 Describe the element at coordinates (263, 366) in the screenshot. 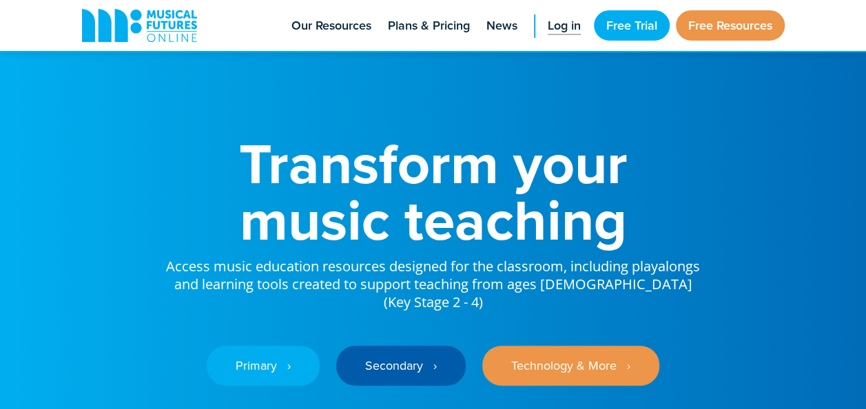

I see `a: Primary ‎‏‏‎ ‎ ›` at that location.